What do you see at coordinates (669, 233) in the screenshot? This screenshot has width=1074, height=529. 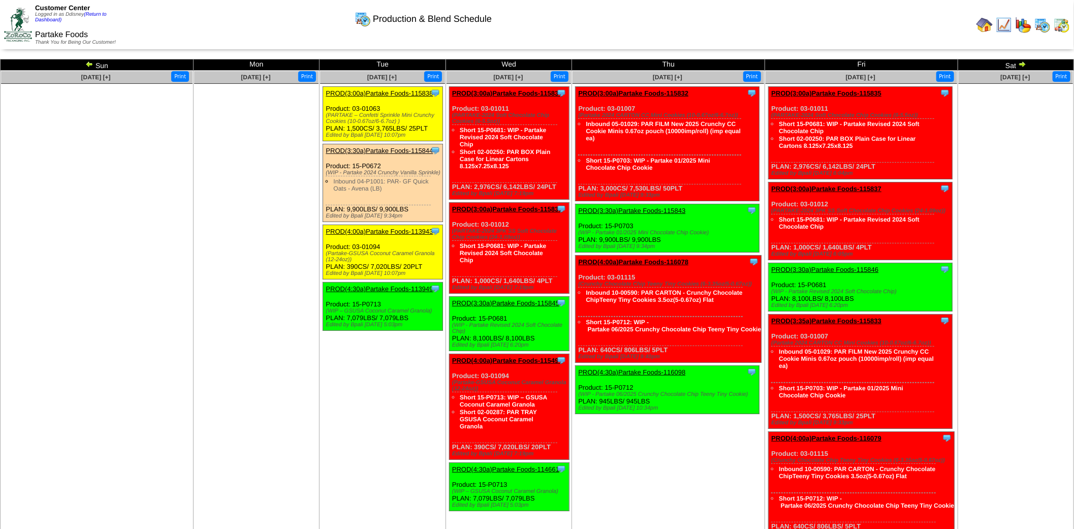 I see `div: (WIP - Partake 01/2025 Mini Chocolate Chip Cookie)` at bounding box center [669, 233].